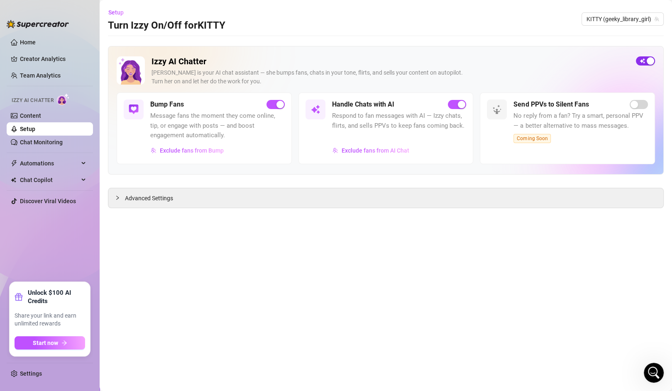 This screenshot has width=672, height=391. What do you see at coordinates (38, 24) in the screenshot?
I see `img: logo-BBDzfeDw.svg` at bounding box center [38, 24].